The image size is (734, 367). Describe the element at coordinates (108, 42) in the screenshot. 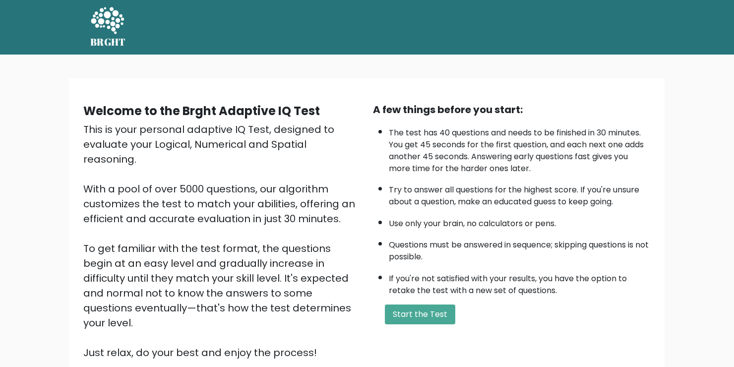

I see `h5: BRGHT` at that location.